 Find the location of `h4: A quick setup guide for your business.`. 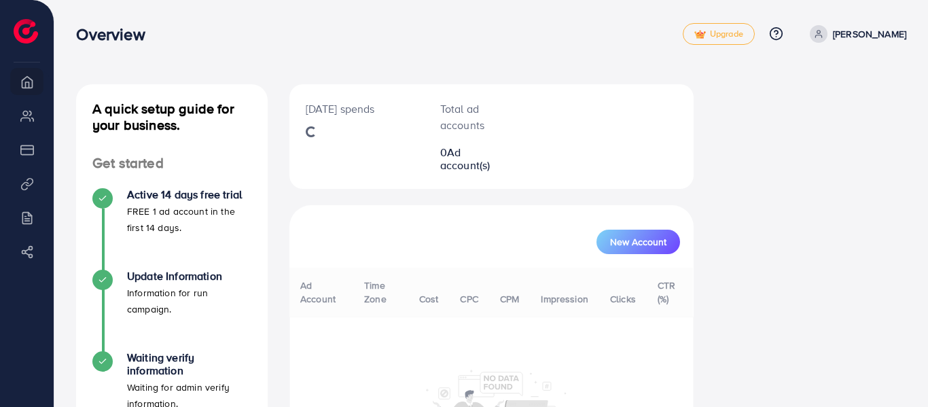

h4: A quick setup guide for your business. is located at coordinates (172, 117).